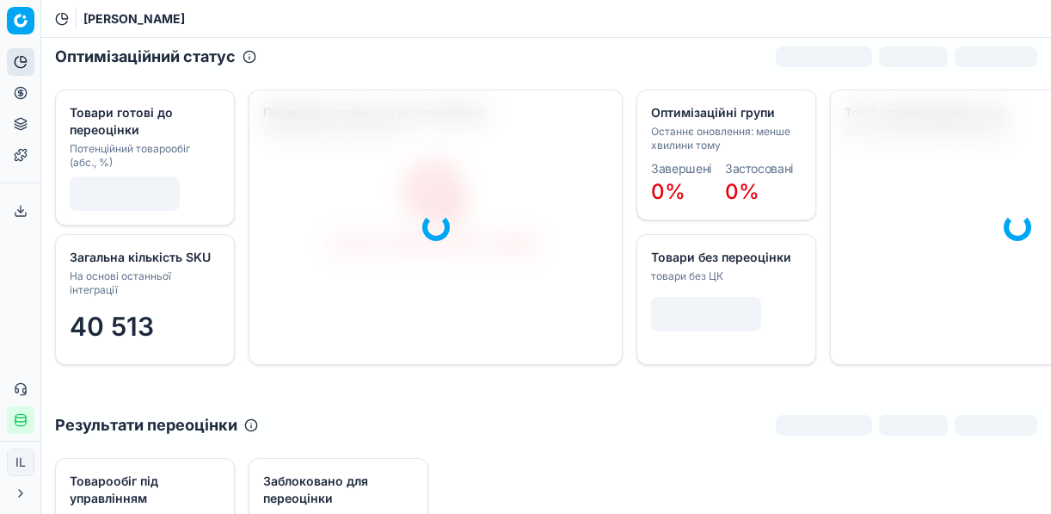  What do you see at coordinates (724, 276) in the screenshot?
I see `div: товари без ЦК` at bounding box center [724, 276].